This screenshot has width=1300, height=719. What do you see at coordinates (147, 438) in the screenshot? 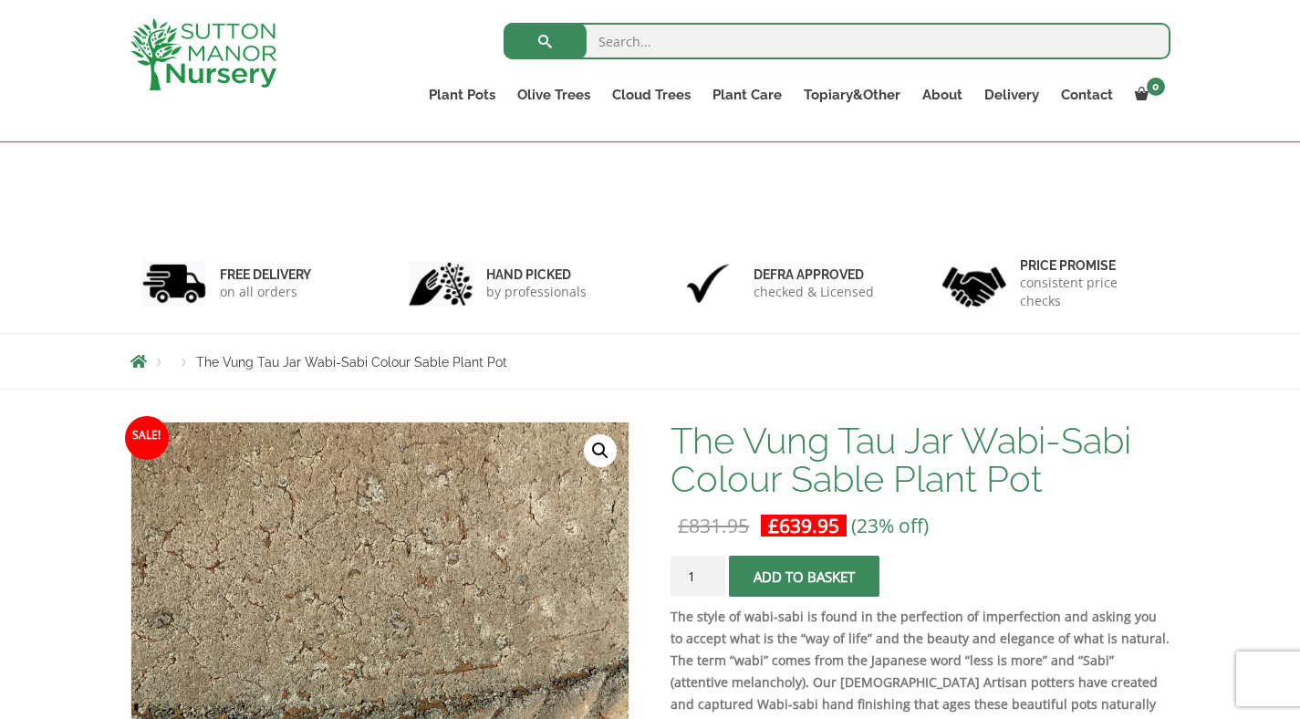
I see `span: Sale!` at bounding box center [147, 438].